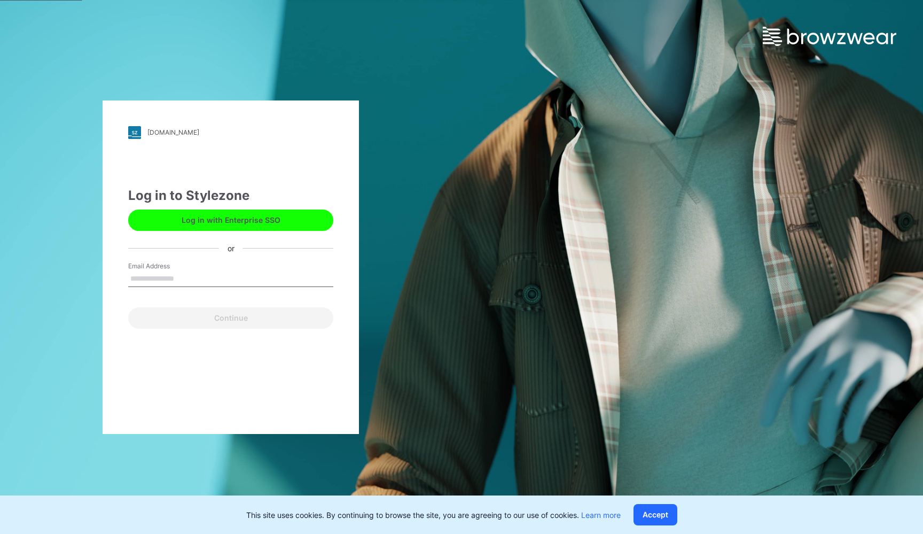 The width and height of the screenshot is (923, 534). Describe the element at coordinates (433, 514) in the screenshot. I see `p: This site uses cookies. By continuing to browse the site, you are agreeing to our use of cookies.` at that location.